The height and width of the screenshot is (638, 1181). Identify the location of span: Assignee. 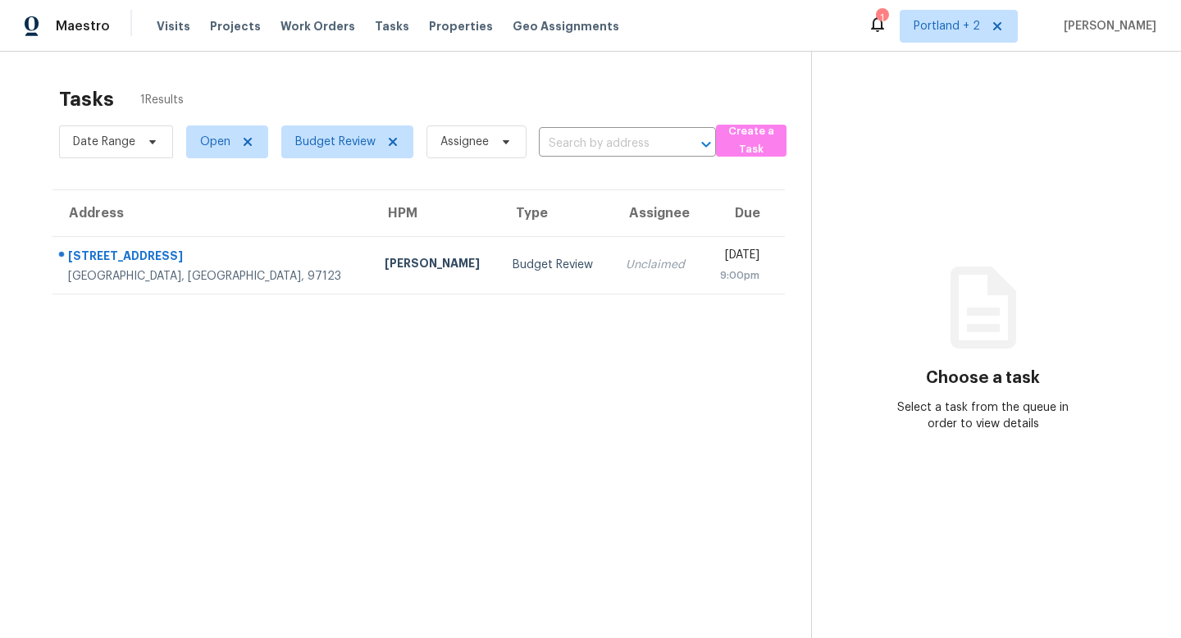
(464, 142).